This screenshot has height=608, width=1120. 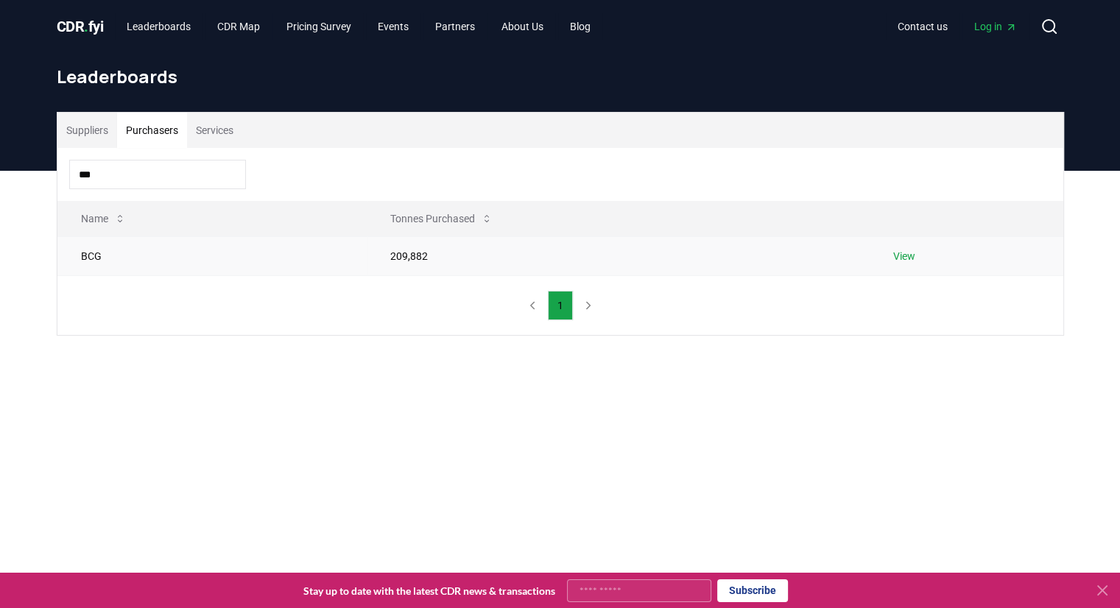 I want to click on a: CDR.fyi, so click(x=80, y=27).